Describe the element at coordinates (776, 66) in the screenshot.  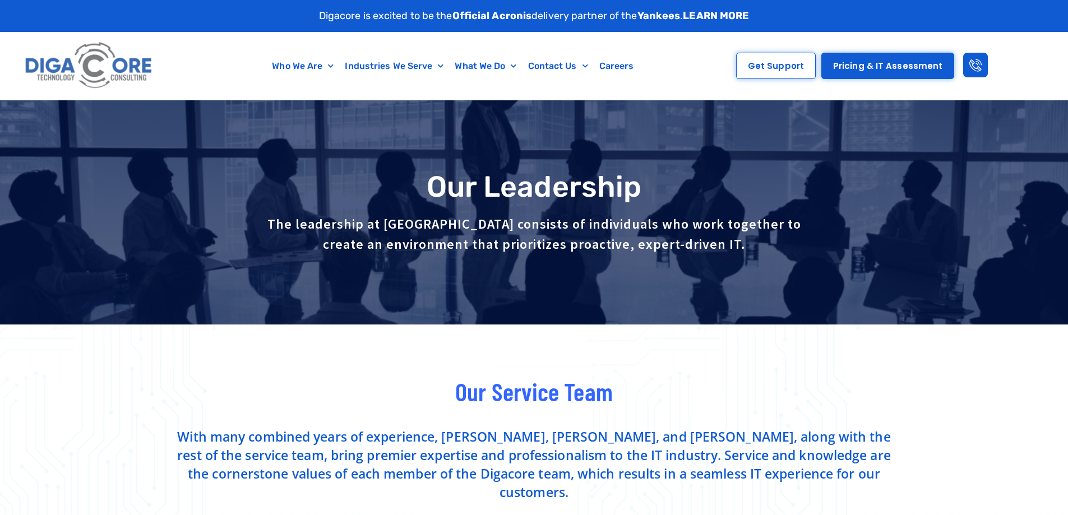
I see `a: Get Support` at that location.